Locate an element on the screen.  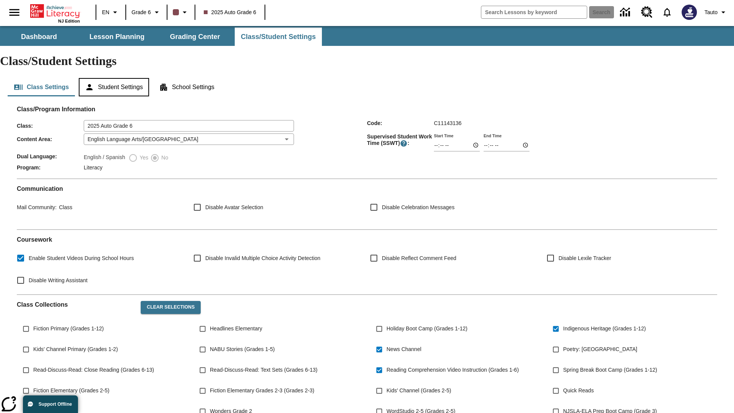
span: Grade 6 is located at coordinates (141, 12).